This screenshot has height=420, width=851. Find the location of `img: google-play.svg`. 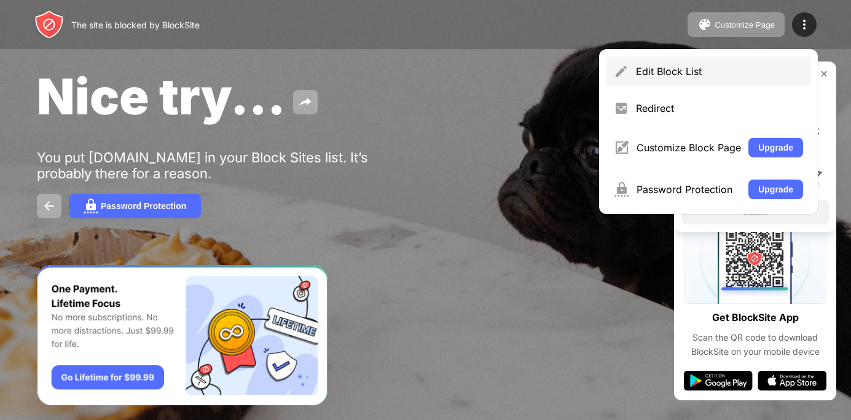

img: google-play.svg is located at coordinates (719, 380).